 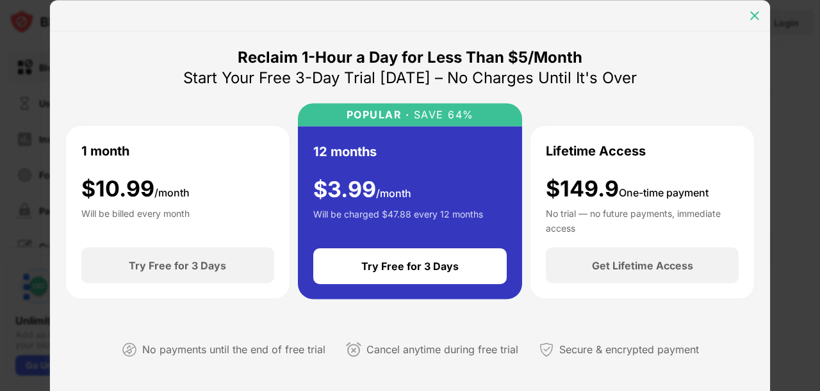 What do you see at coordinates (442, 350) in the screenshot?
I see `div: Cancel anytime during free trial` at bounding box center [442, 350].